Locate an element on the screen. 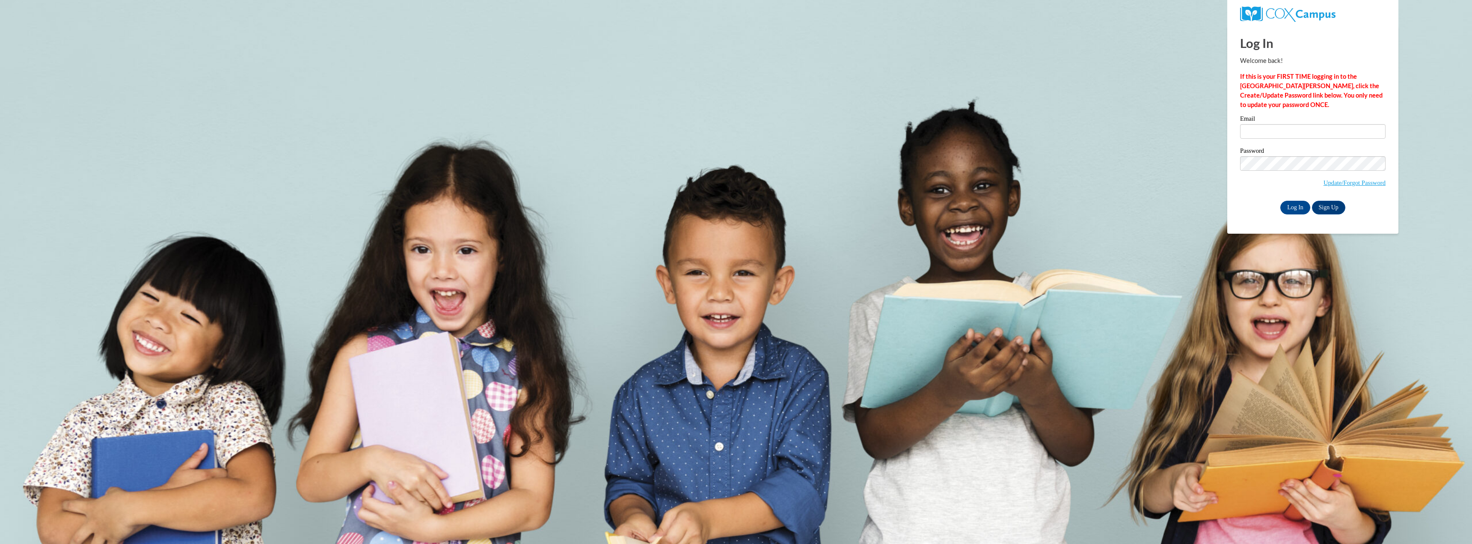 Image resolution: width=1472 pixels, height=544 pixels. label: Email is located at coordinates (1313, 120).